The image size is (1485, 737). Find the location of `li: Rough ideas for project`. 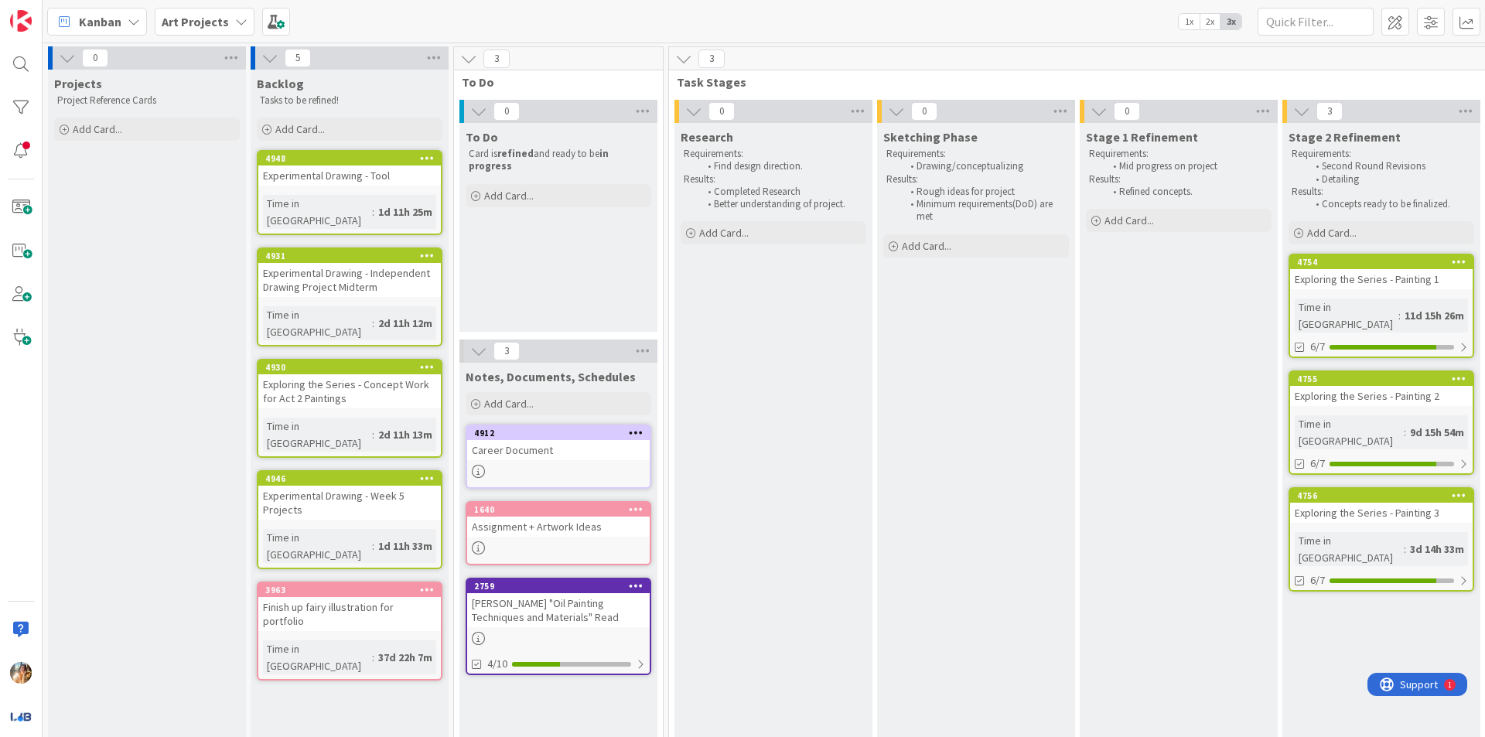

li: Rough ideas for project is located at coordinates (984, 192).